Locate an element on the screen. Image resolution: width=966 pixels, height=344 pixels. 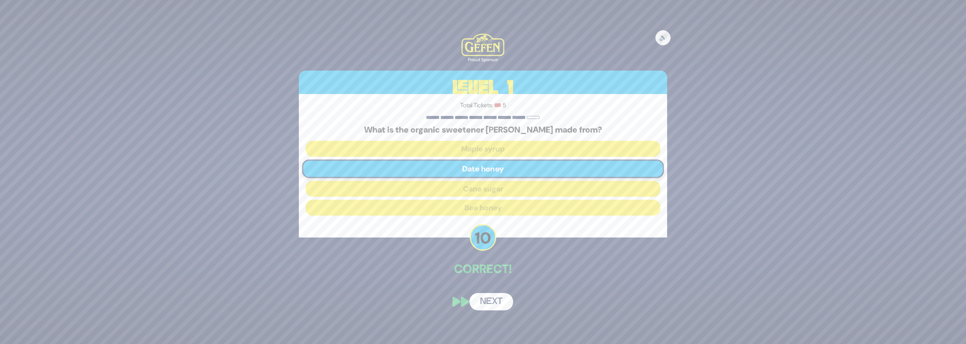
button: Next is located at coordinates (491, 302).